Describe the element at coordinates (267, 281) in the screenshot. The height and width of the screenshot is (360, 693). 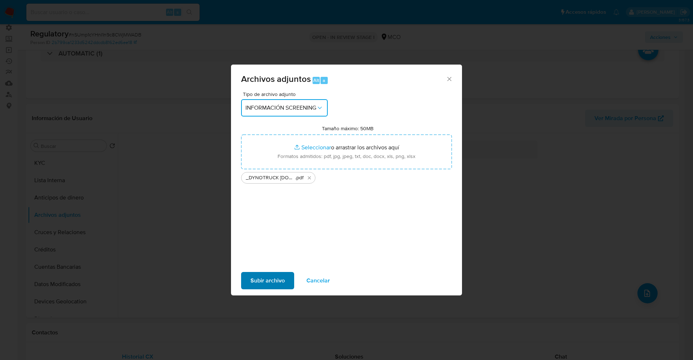
I see `button: Subir archivo` at that location.